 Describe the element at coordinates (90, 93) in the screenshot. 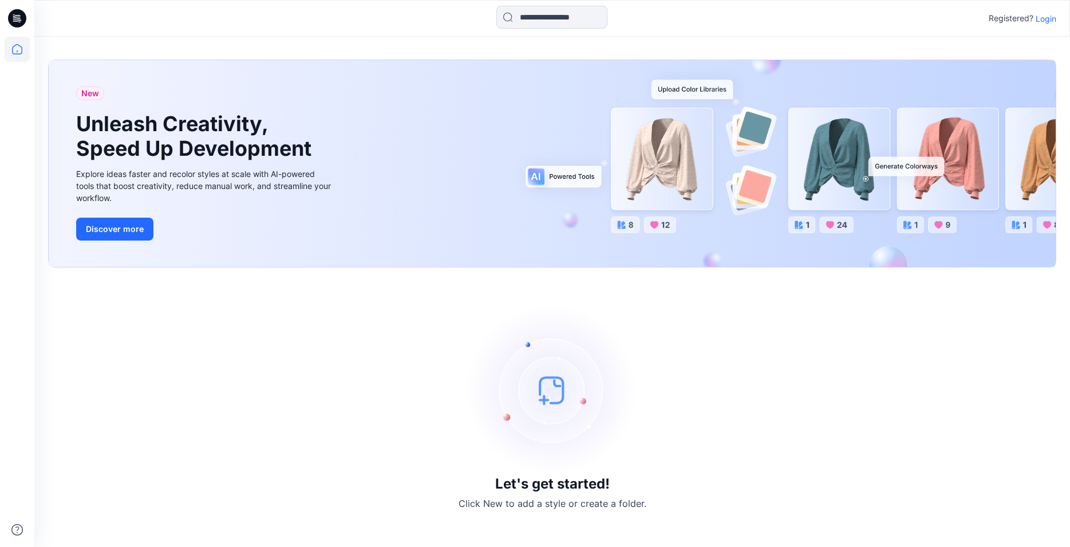

I see `span: New` at that location.